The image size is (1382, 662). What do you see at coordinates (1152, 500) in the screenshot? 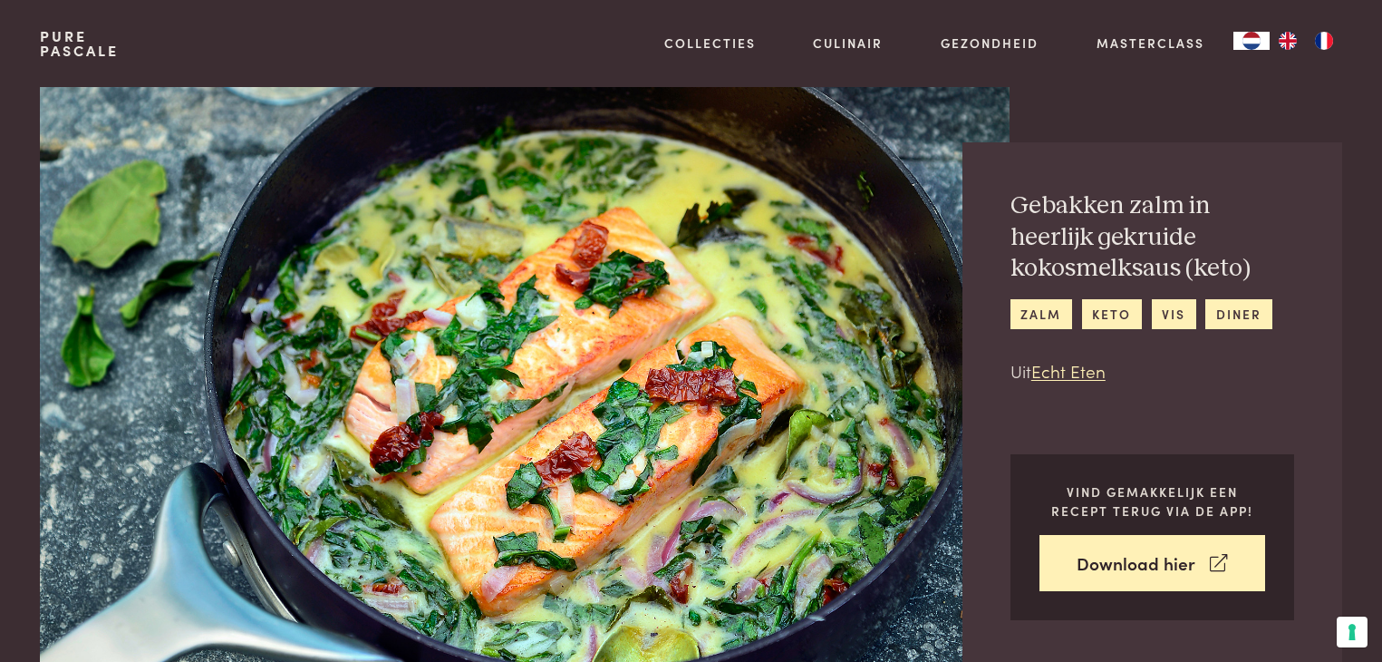
I see `p: Vind gemakkelijk een recept terug via de app!` at bounding box center [1152, 500].